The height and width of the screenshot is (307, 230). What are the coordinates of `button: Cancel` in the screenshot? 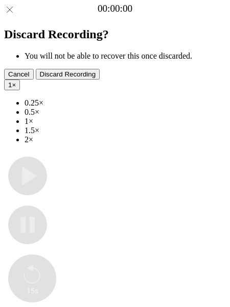 It's located at (19, 74).